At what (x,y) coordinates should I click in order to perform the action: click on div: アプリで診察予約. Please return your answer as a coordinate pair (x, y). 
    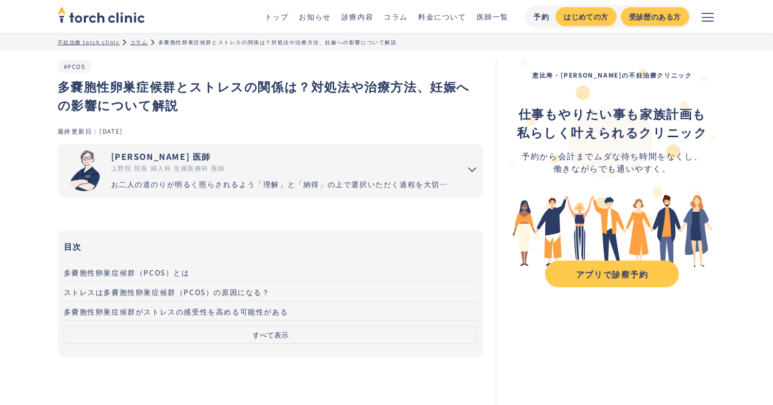
    Looking at the image, I should click on (612, 274).